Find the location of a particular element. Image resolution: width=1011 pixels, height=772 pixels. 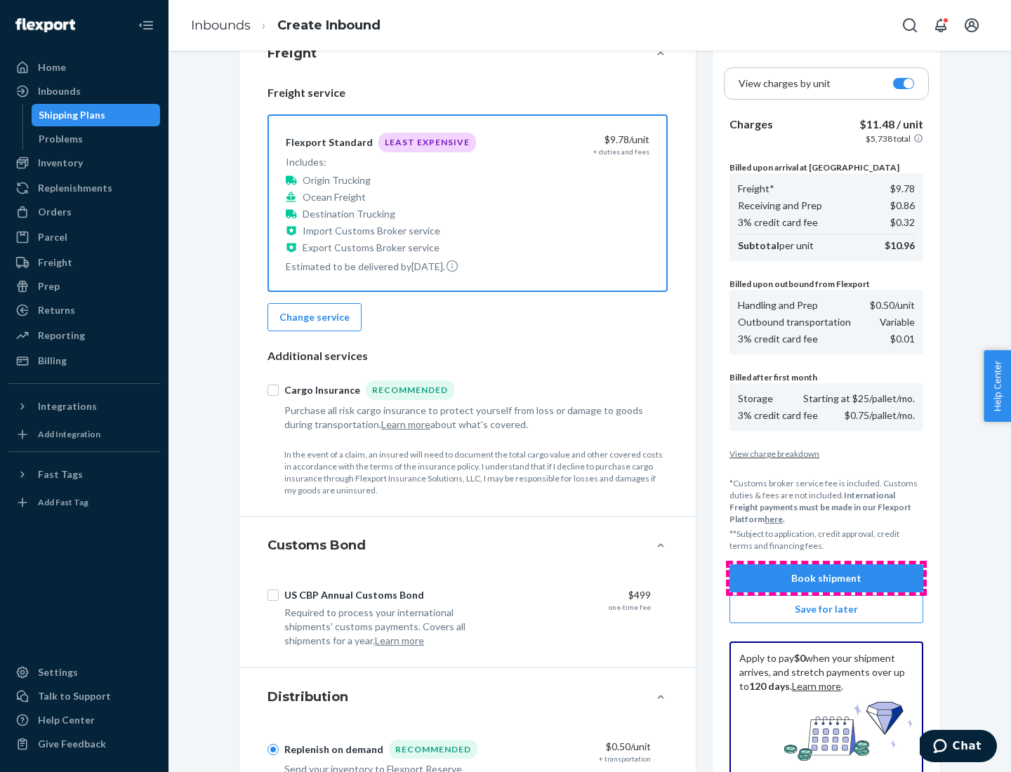

div: Integrations is located at coordinates (67, 407).